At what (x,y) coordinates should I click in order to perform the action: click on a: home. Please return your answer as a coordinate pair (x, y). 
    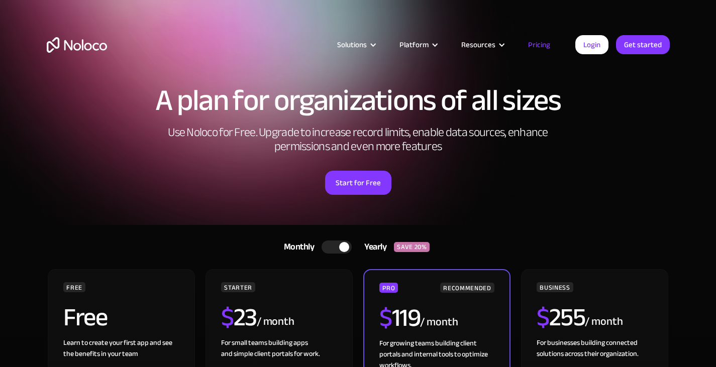
    Looking at the image, I should click on (77, 45).